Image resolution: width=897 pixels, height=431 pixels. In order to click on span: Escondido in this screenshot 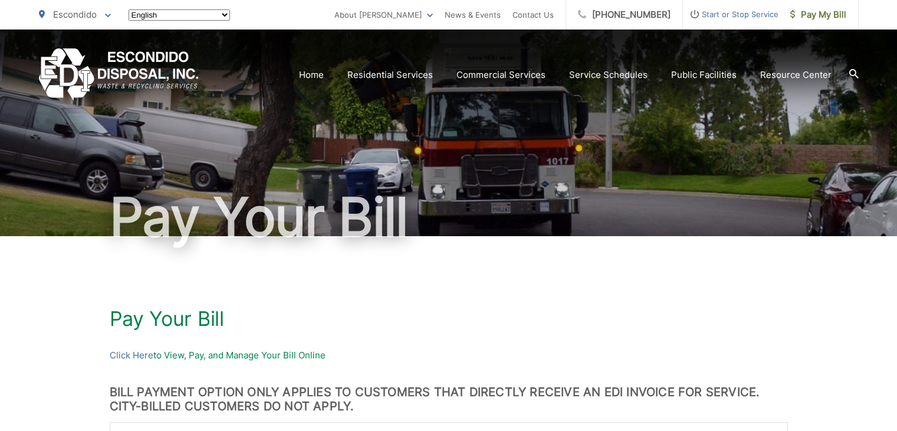, I will do `click(75, 14)`.